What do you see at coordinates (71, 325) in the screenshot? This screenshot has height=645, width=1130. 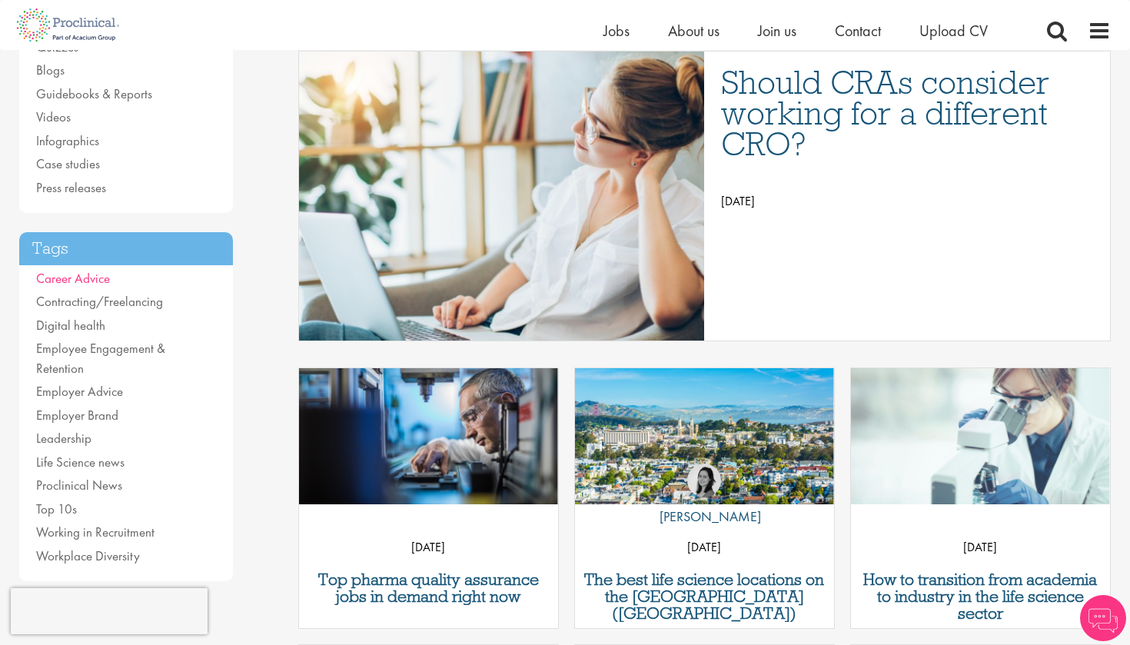 I see `a: Digital health` at bounding box center [71, 325].